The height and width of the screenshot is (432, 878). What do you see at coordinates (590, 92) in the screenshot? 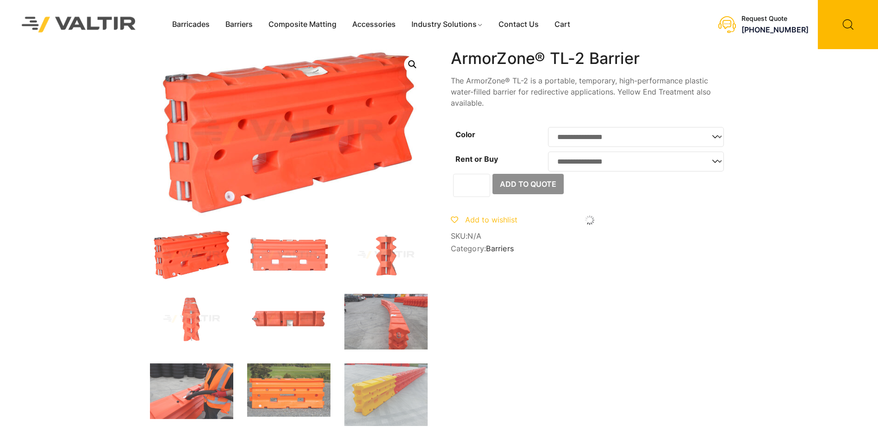
I see `p: The ArmorZone® TL-2 is a portable, temporary, high-performance plastic water-filled barrier for r...` at bounding box center [590, 92].